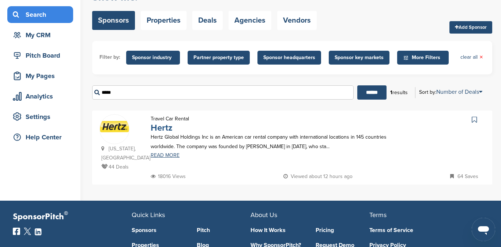 This screenshot has height=247, width=501. I want to click on img: Twitter, so click(27, 232).